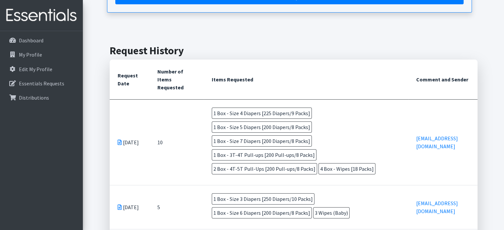 Image resolution: width=504 pixels, height=230 pixels. Describe the element at coordinates (264, 155) in the screenshot. I see `span: 1 Box - 3T-4T Pull-ups [200 Pull-ups/8 Packs]` at that location.